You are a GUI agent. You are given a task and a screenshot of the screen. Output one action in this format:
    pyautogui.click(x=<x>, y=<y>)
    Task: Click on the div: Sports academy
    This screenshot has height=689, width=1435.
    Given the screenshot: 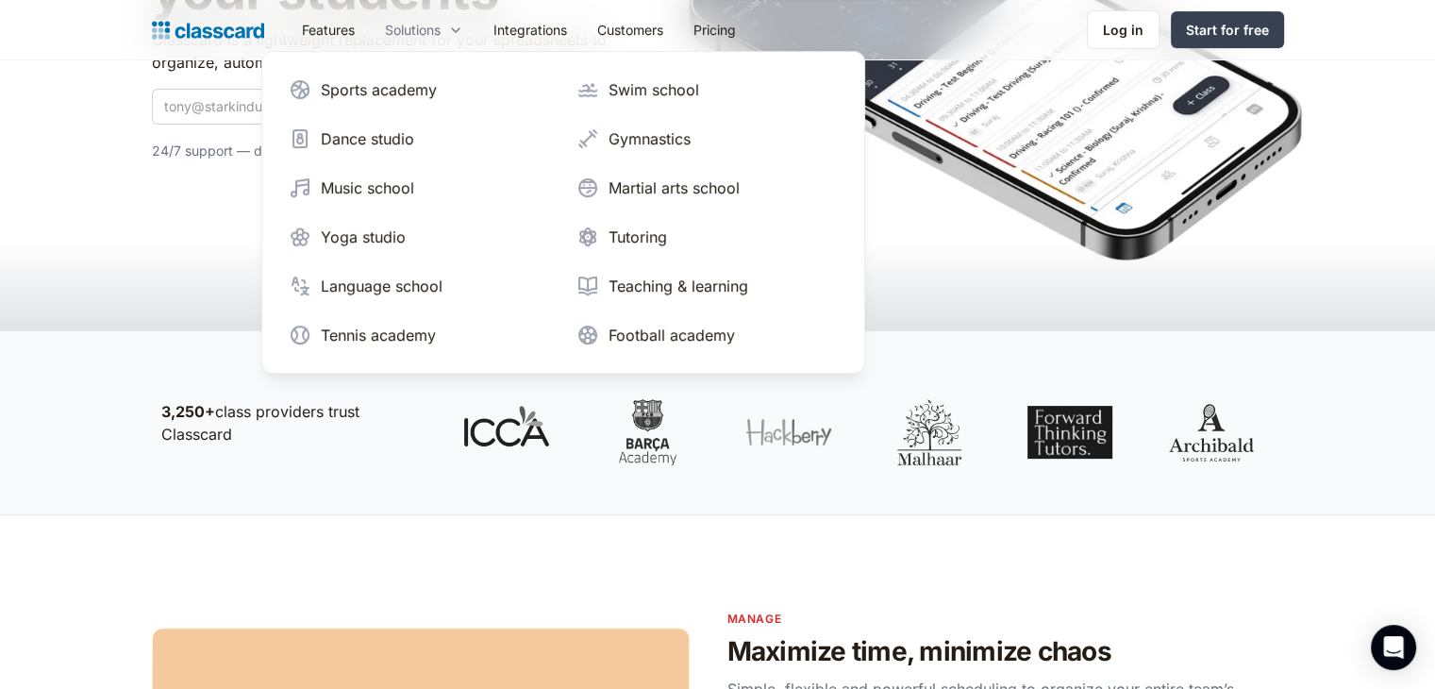 What is the action you would take?
    pyautogui.click(x=378, y=90)
    